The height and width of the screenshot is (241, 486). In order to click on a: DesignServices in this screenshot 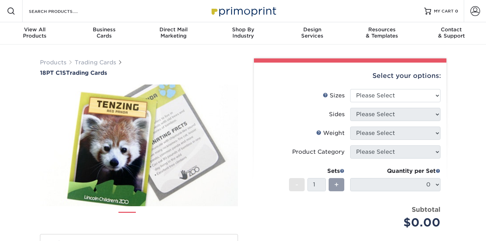, I will do `click(312, 33)`.